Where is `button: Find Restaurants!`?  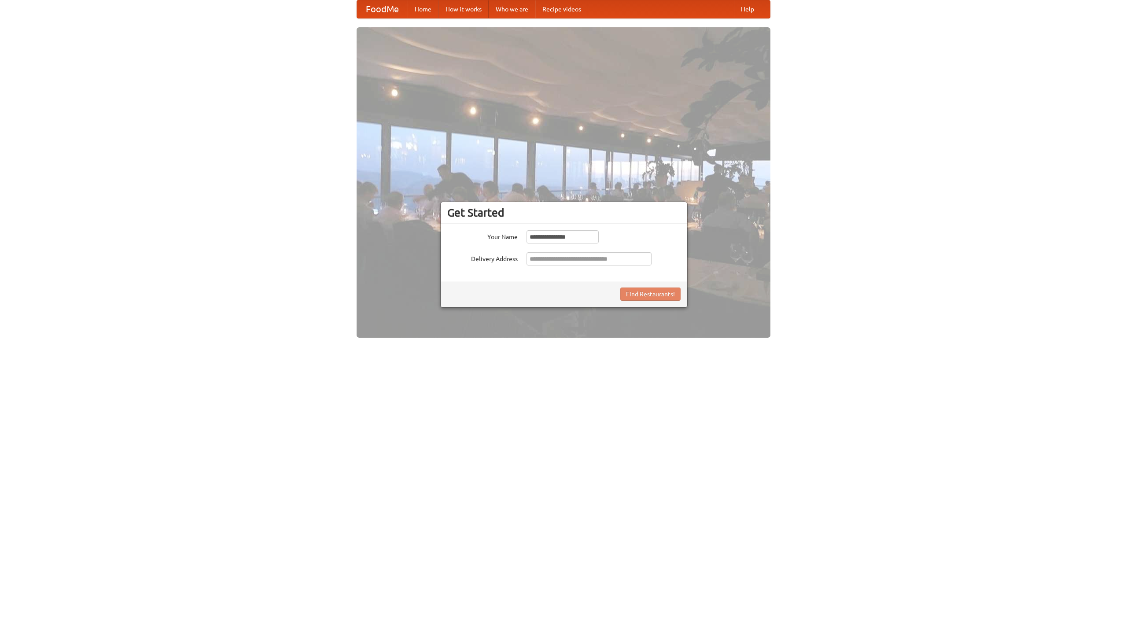 button: Find Restaurants! is located at coordinates (650, 294).